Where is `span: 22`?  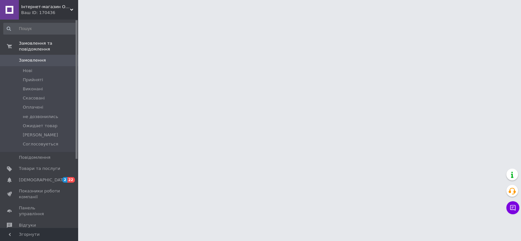
span: 22 is located at coordinates (71, 180).